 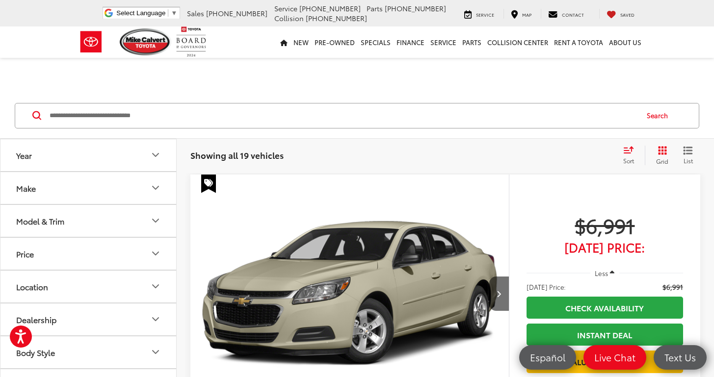 What do you see at coordinates (625, 42) in the screenshot?
I see `a: About Us` at bounding box center [625, 42].